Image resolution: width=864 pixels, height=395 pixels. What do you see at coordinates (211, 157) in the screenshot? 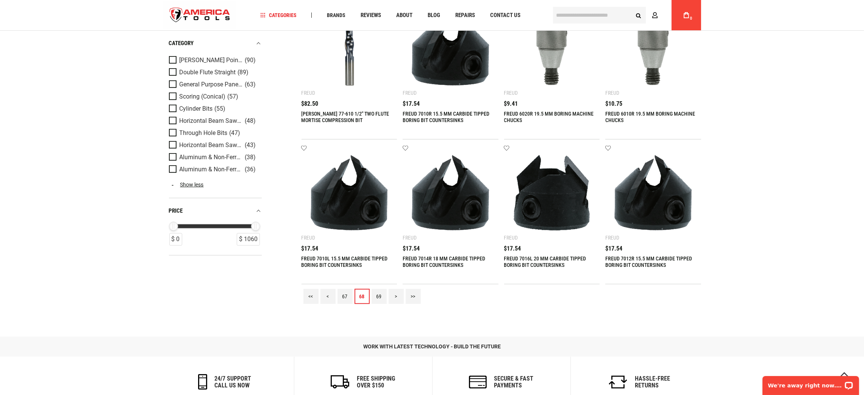
I see `span: Aluminum & Non-Ferrous (Medium to Thick)` at bounding box center [211, 157].